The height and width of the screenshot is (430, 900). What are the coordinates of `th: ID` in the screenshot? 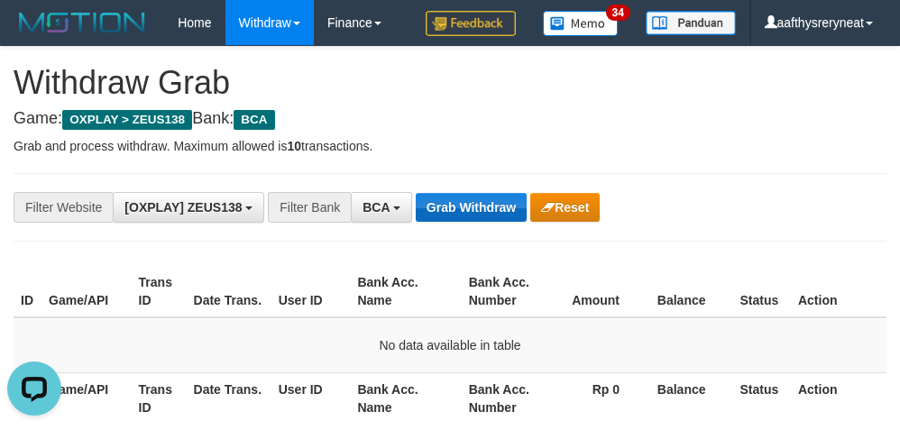 It's located at (27, 291).